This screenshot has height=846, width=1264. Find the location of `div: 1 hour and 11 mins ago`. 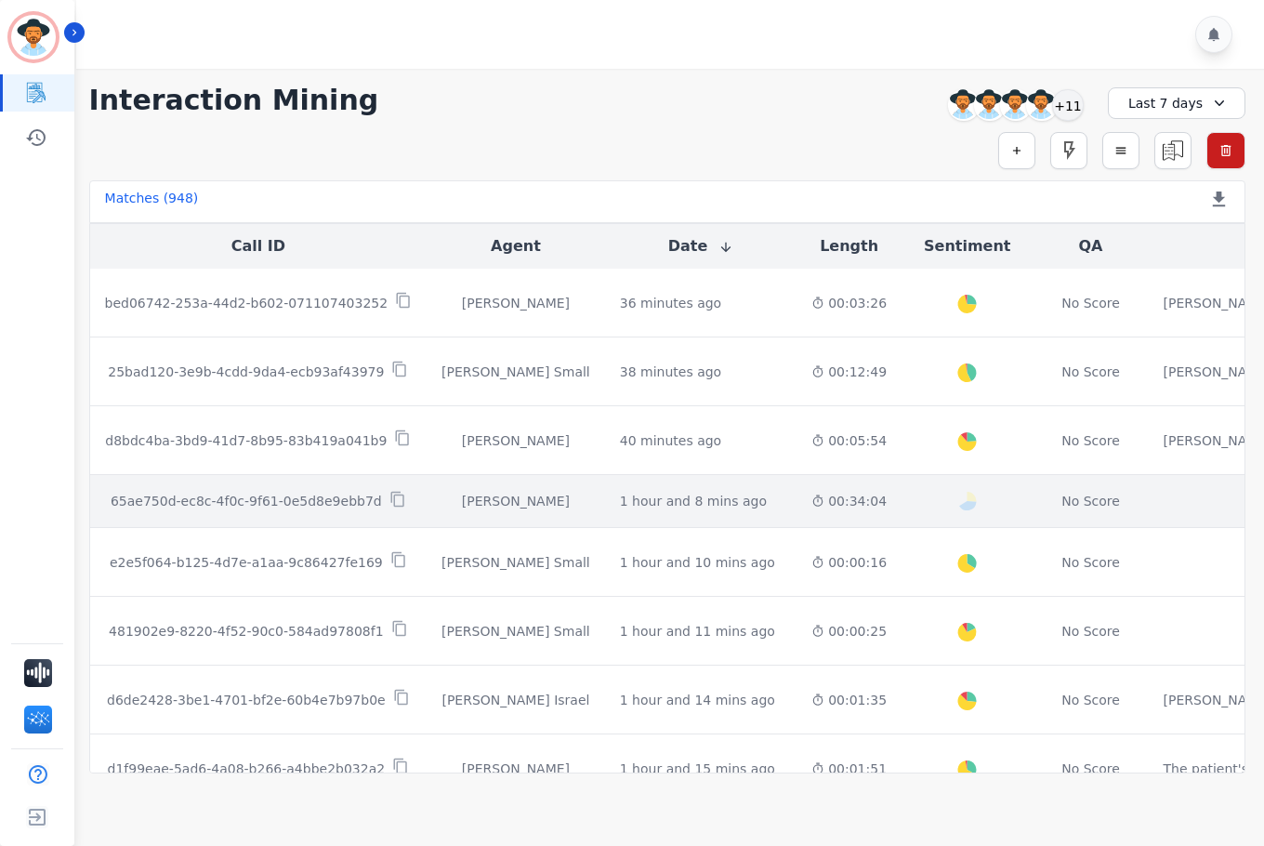

div: 1 hour and 11 mins ago is located at coordinates (697, 631).